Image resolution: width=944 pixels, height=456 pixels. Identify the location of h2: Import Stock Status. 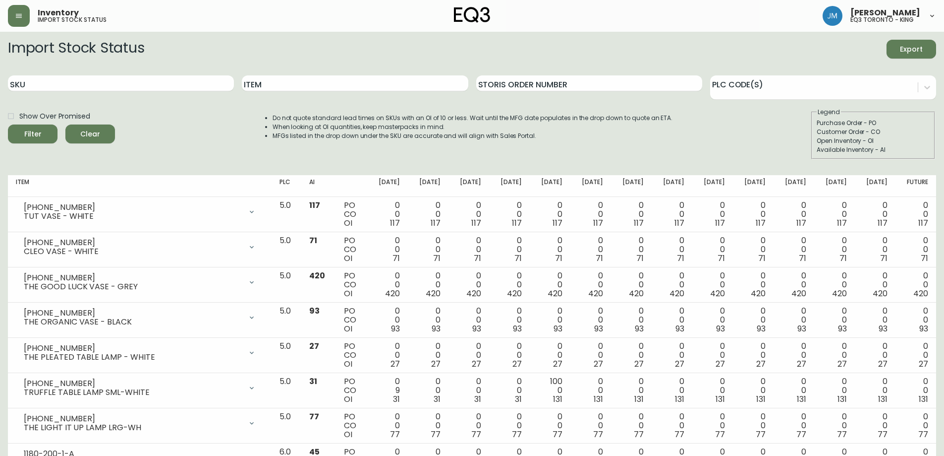
(76, 49).